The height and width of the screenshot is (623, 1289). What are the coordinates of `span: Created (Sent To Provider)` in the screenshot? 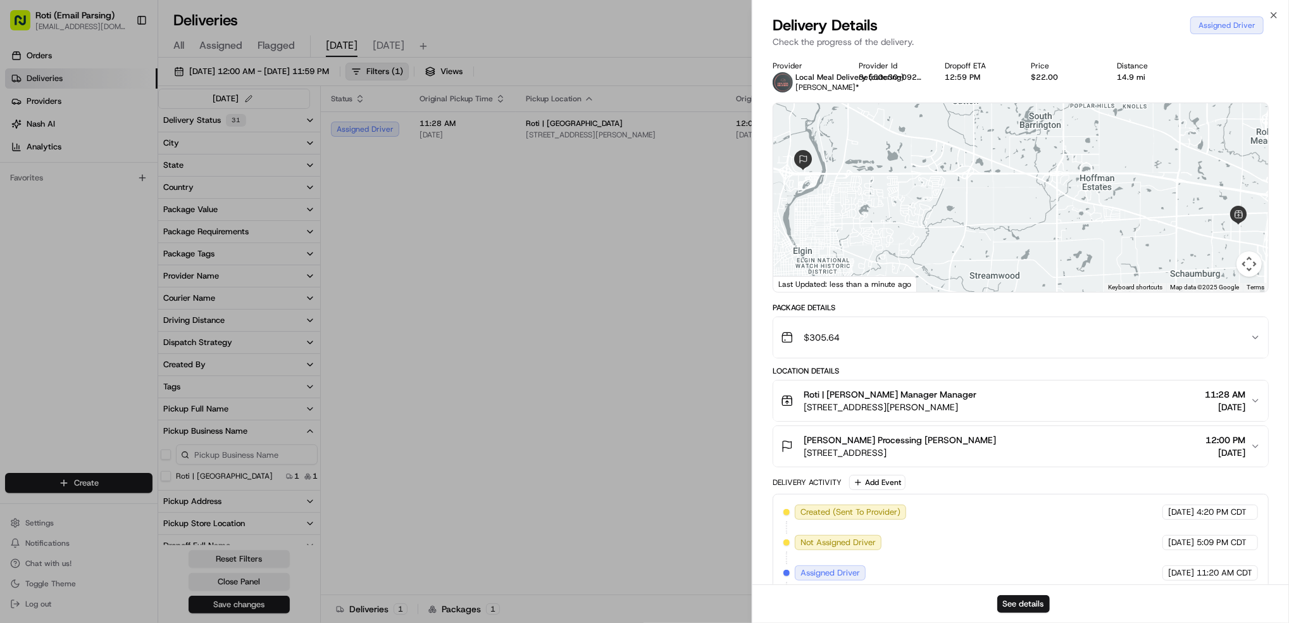 It's located at (850, 512).